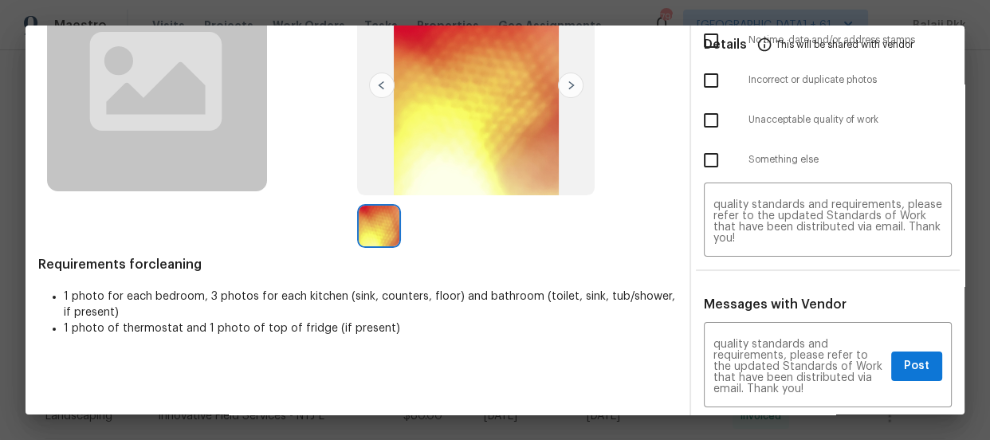  I want to click on li: 1 photo for each bedroom, 3 photos for each kitchen (sink, counters, floor) and bathroom (toilet,..., so click(370, 305).